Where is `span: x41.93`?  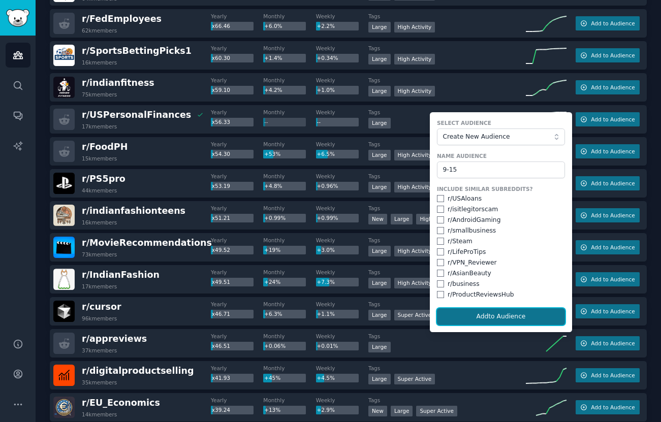
span: x41.93 is located at coordinates (221, 378).